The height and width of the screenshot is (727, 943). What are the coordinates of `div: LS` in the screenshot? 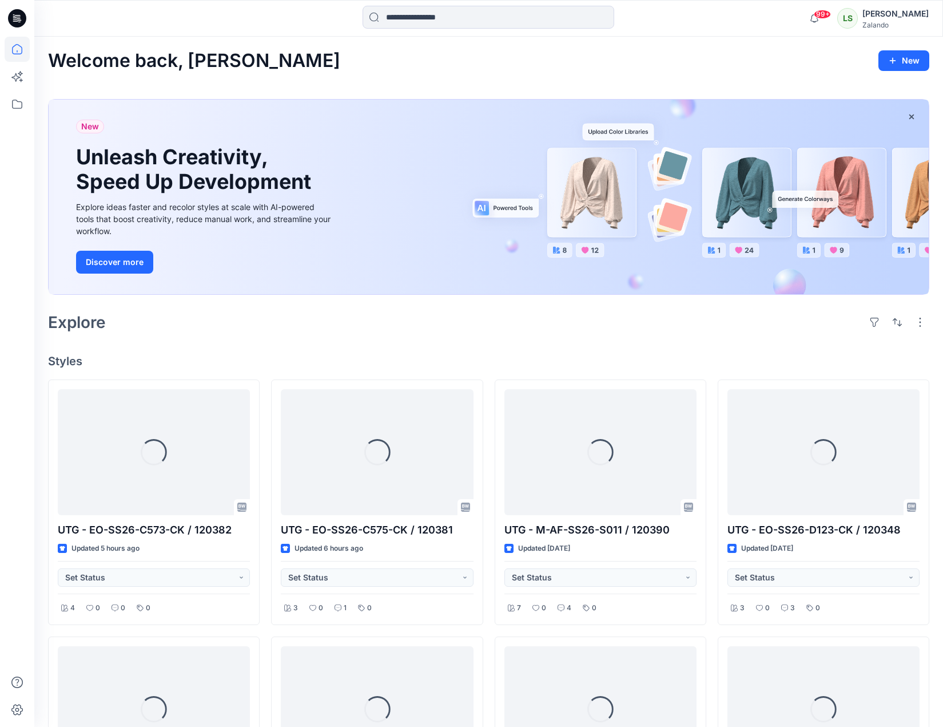 It's located at (848, 18).